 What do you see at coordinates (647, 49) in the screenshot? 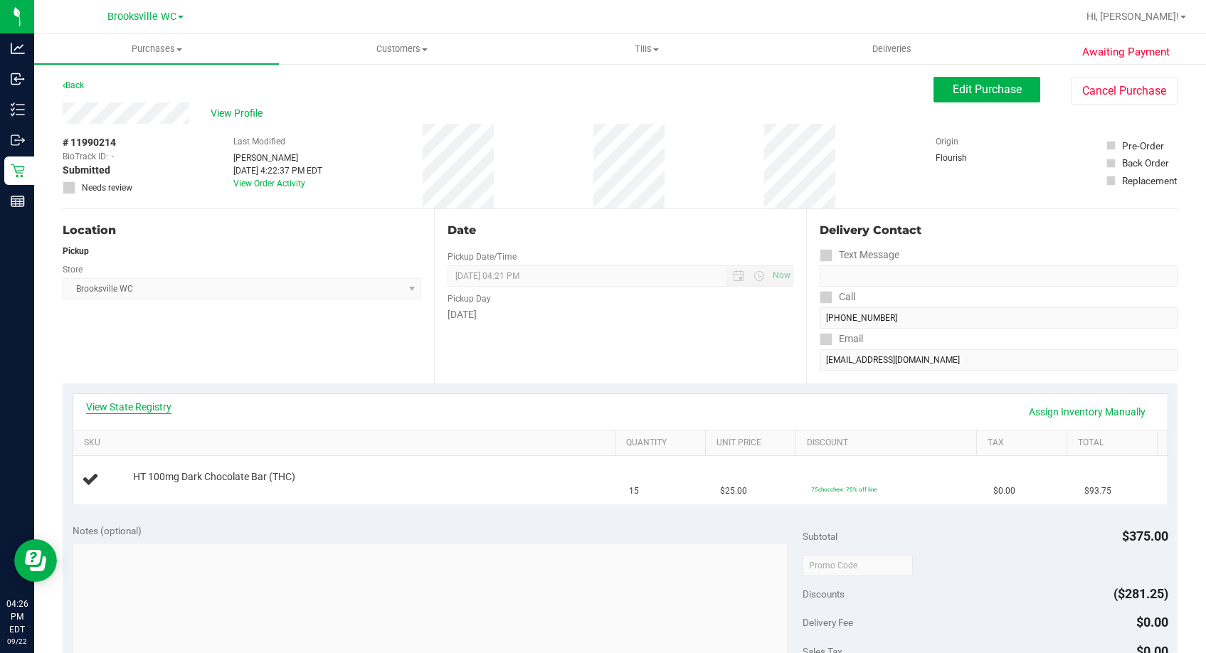
I see `a: Tills` at bounding box center [647, 49].